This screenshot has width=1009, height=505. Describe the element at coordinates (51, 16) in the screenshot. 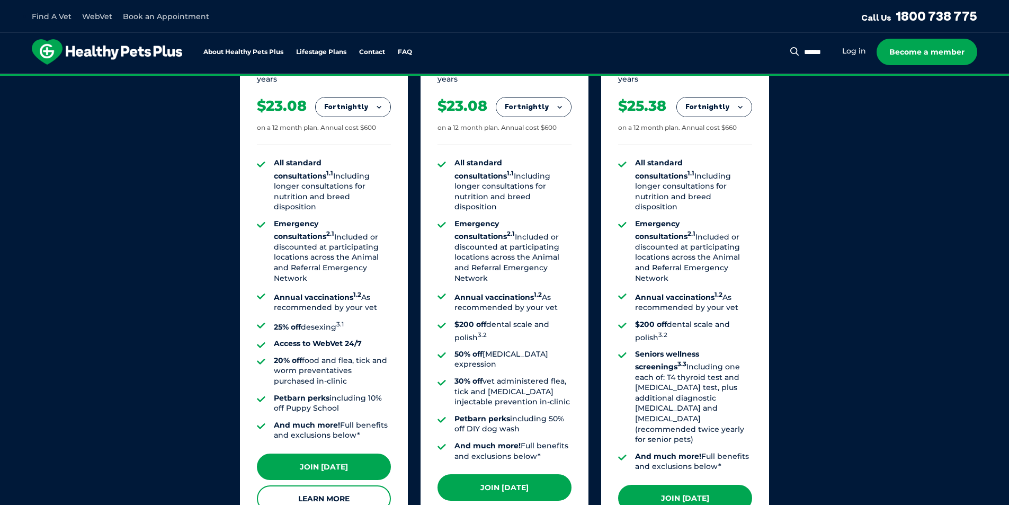

I see `a: Find A Vet` at that location.